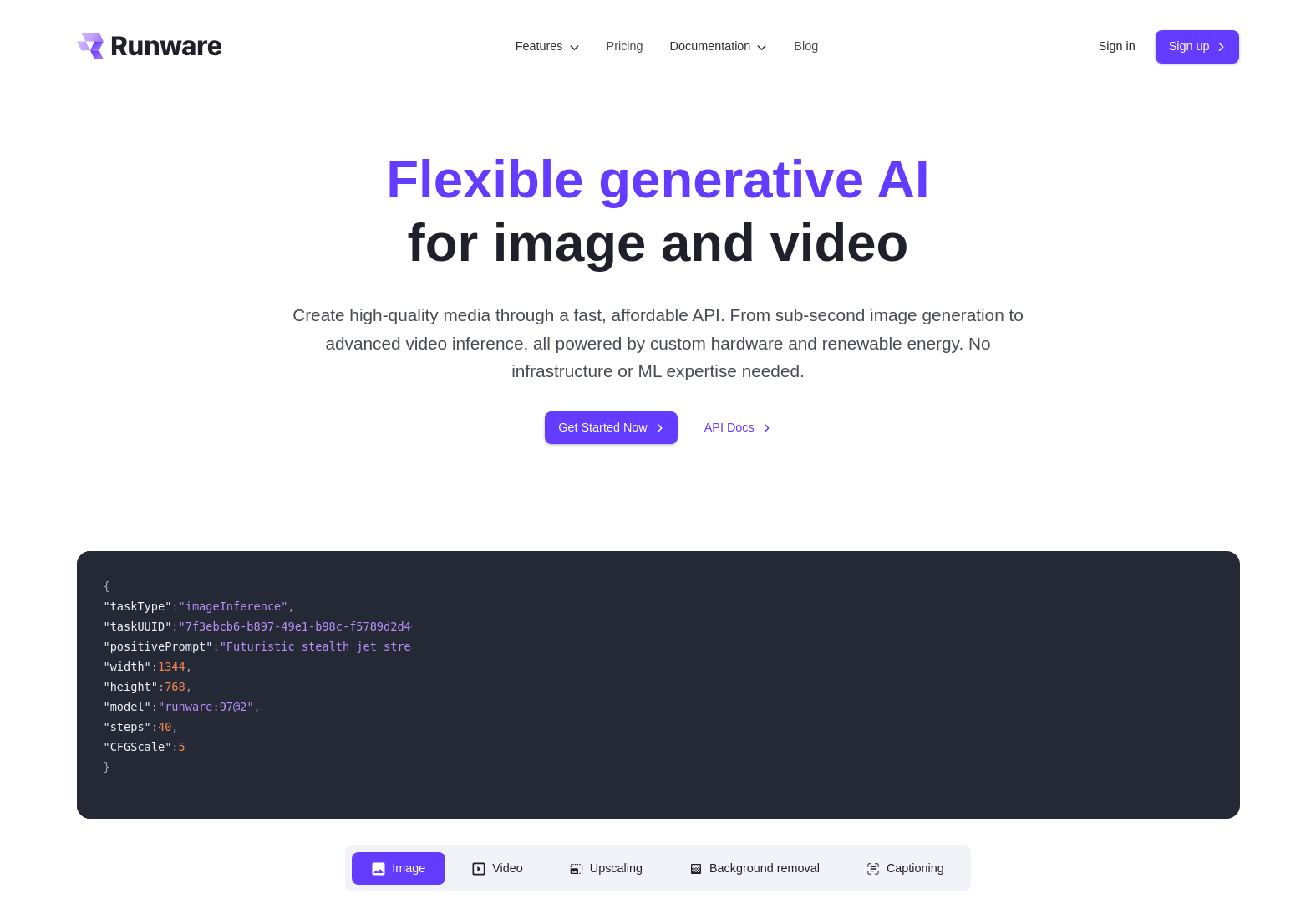 This screenshot has width=1316, height=904. I want to click on a: Blog, so click(805, 46).